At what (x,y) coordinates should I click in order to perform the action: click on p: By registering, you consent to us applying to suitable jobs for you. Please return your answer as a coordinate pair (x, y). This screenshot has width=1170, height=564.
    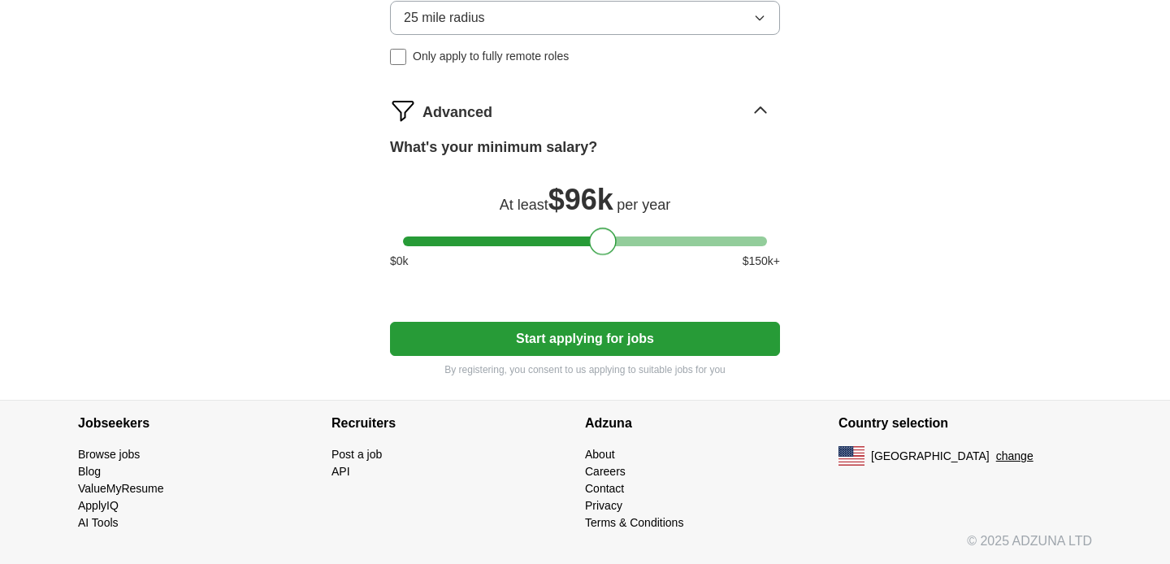
    Looking at the image, I should click on (585, 370).